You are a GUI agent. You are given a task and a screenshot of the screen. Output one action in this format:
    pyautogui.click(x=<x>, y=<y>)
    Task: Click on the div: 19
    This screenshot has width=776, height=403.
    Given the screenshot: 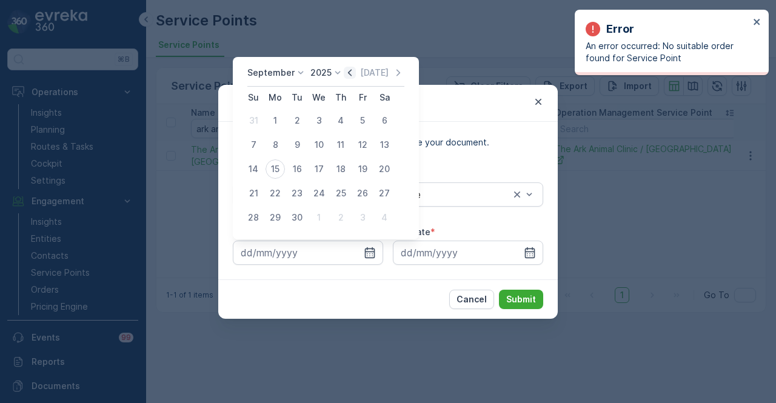 What is the action you would take?
    pyautogui.click(x=363, y=169)
    